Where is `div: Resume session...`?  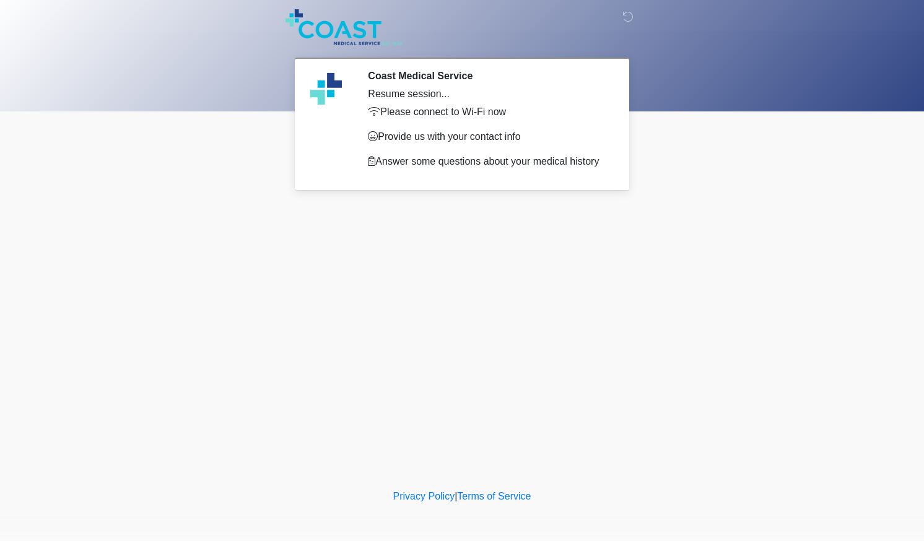
div: Resume session... is located at coordinates (487, 94).